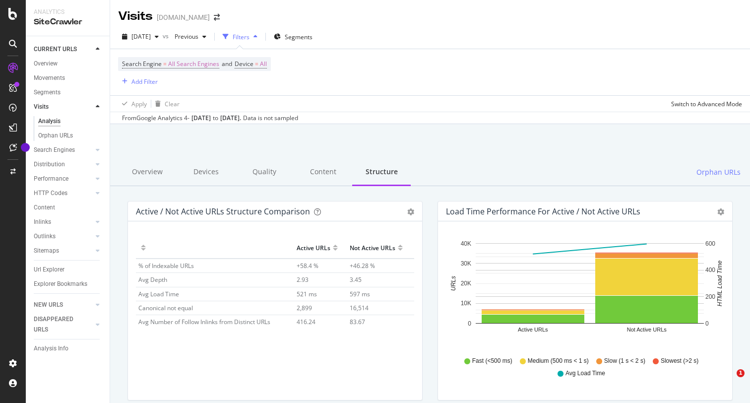 The width and height of the screenshot is (750, 403). What do you see at coordinates (63, 236) in the screenshot?
I see `a: Outlinks` at bounding box center [63, 236].